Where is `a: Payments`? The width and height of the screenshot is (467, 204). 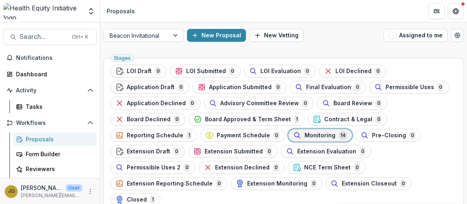 a: Payments is located at coordinates (55, 183).